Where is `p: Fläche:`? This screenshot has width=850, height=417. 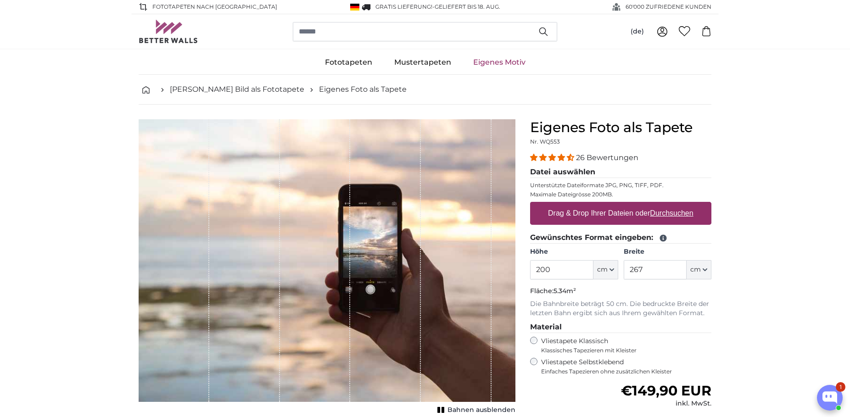
p: Fläche: is located at coordinates (621, 291).